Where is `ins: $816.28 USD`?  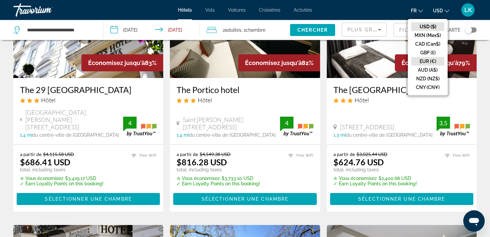
ins: $816.28 USD is located at coordinates (201, 162).